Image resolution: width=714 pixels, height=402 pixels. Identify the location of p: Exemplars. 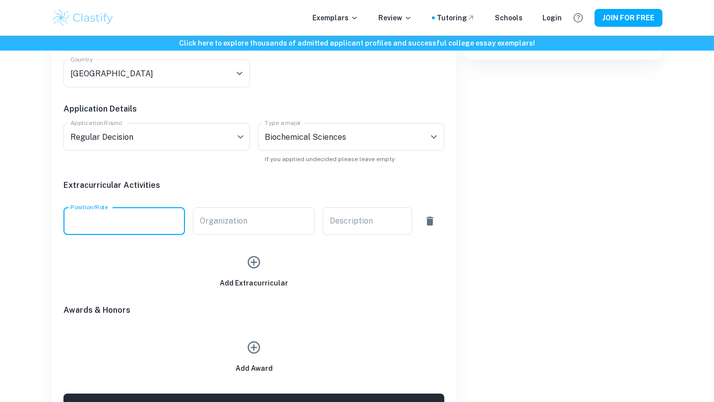
(335, 18).